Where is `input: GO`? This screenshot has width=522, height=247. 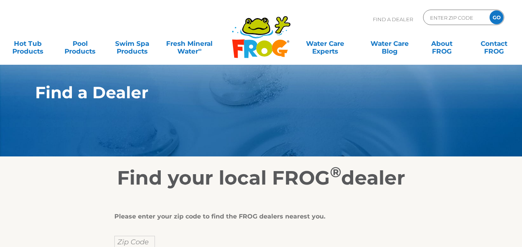
input: GO is located at coordinates (496, 17).